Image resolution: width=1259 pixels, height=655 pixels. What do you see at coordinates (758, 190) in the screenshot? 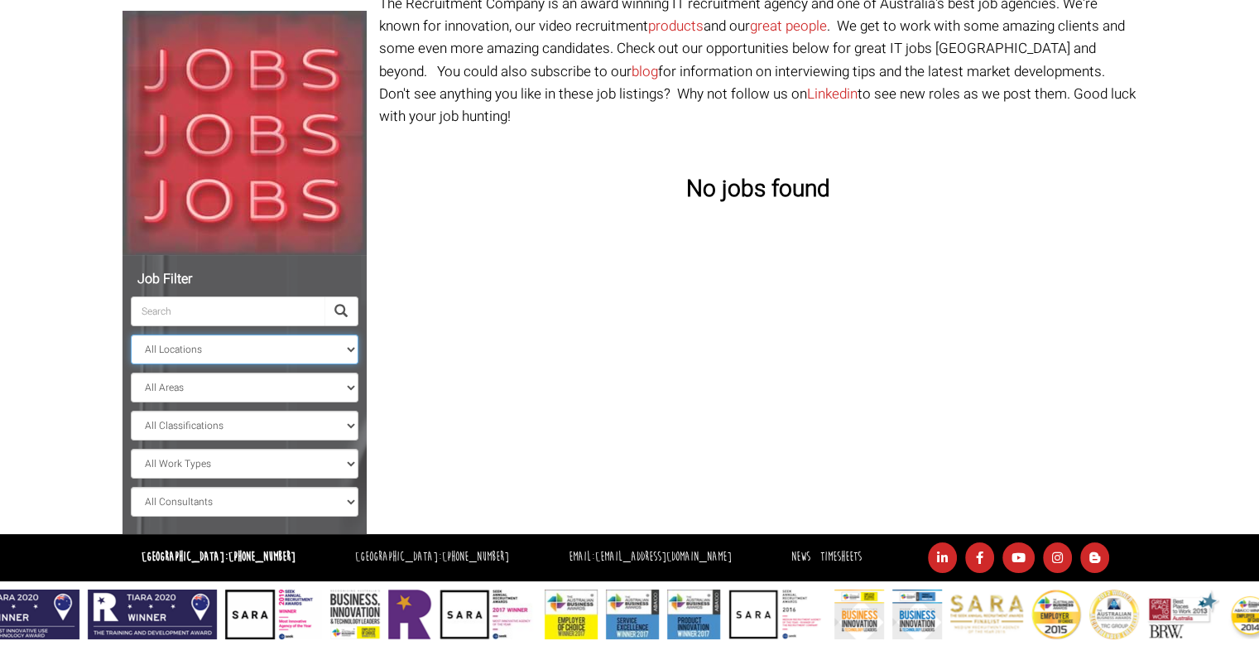
I see `h3: No jobs found` at bounding box center [758, 190].